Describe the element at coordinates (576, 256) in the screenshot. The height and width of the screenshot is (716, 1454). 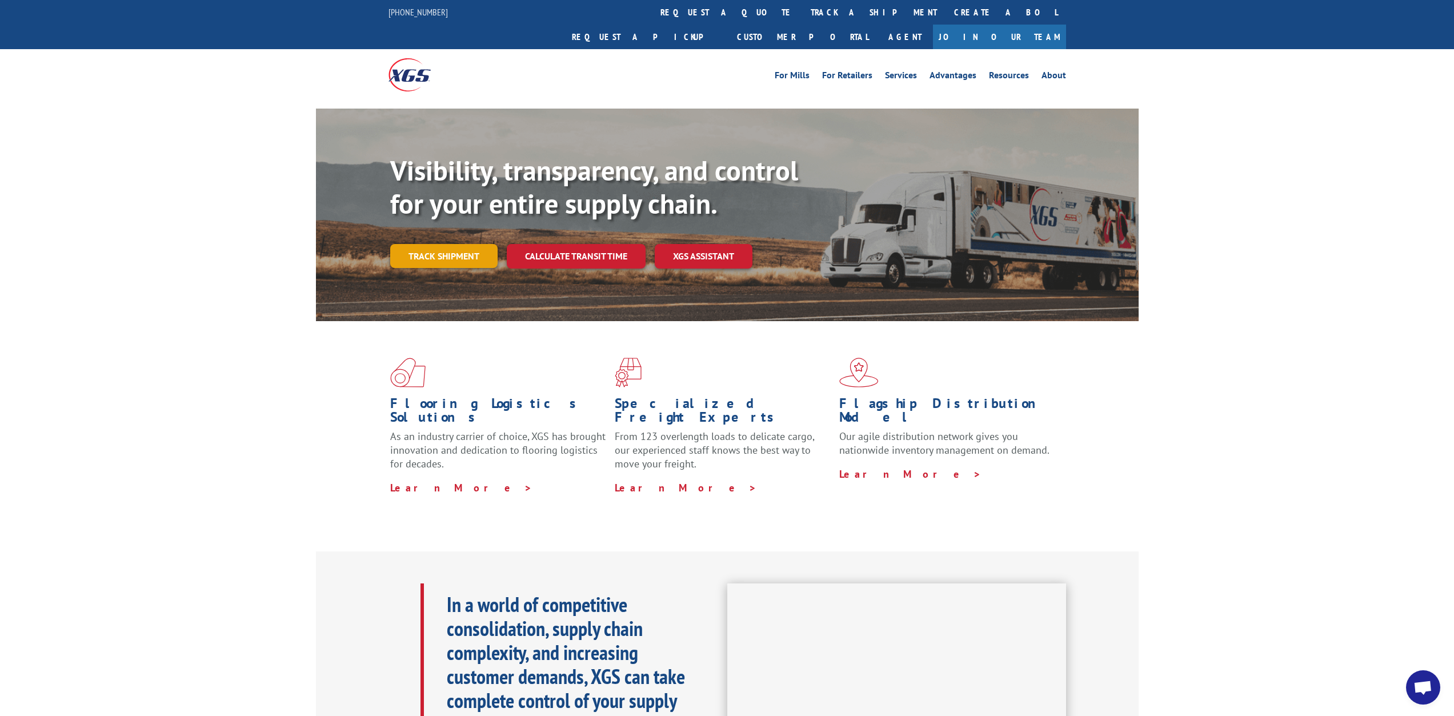
I see `a: Calculate transit time` at that location.